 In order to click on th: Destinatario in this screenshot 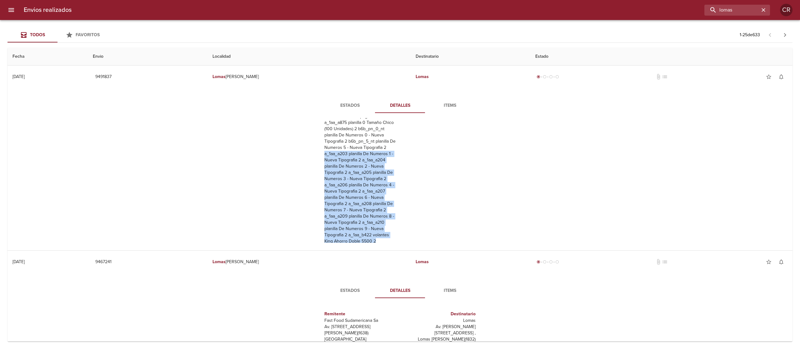, I will do `click(470, 57)`.